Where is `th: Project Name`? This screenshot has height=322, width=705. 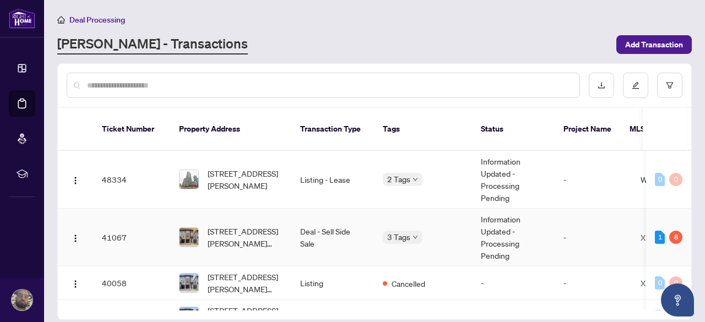
th: Project Name is located at coordinates (588, 129).